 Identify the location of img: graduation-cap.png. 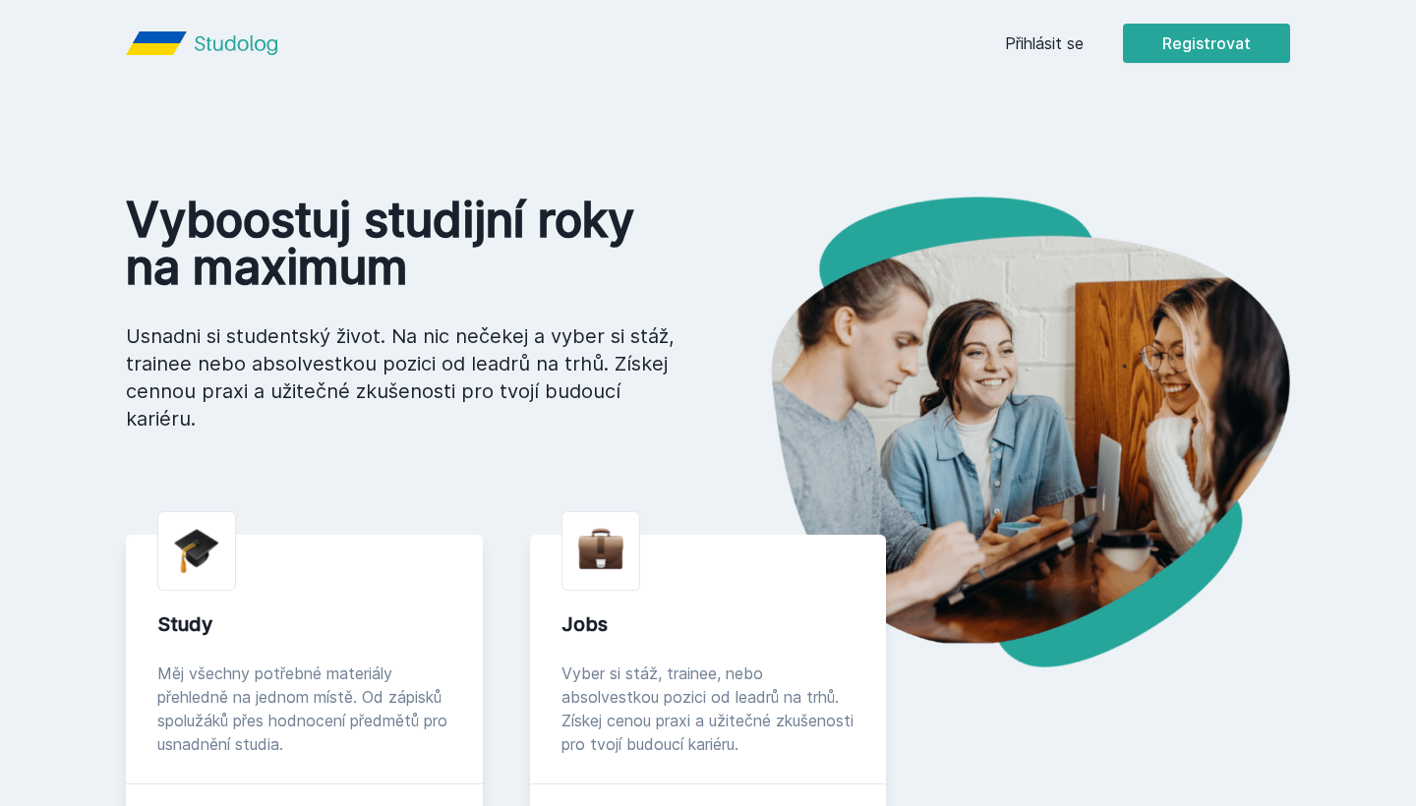
(197, 551).